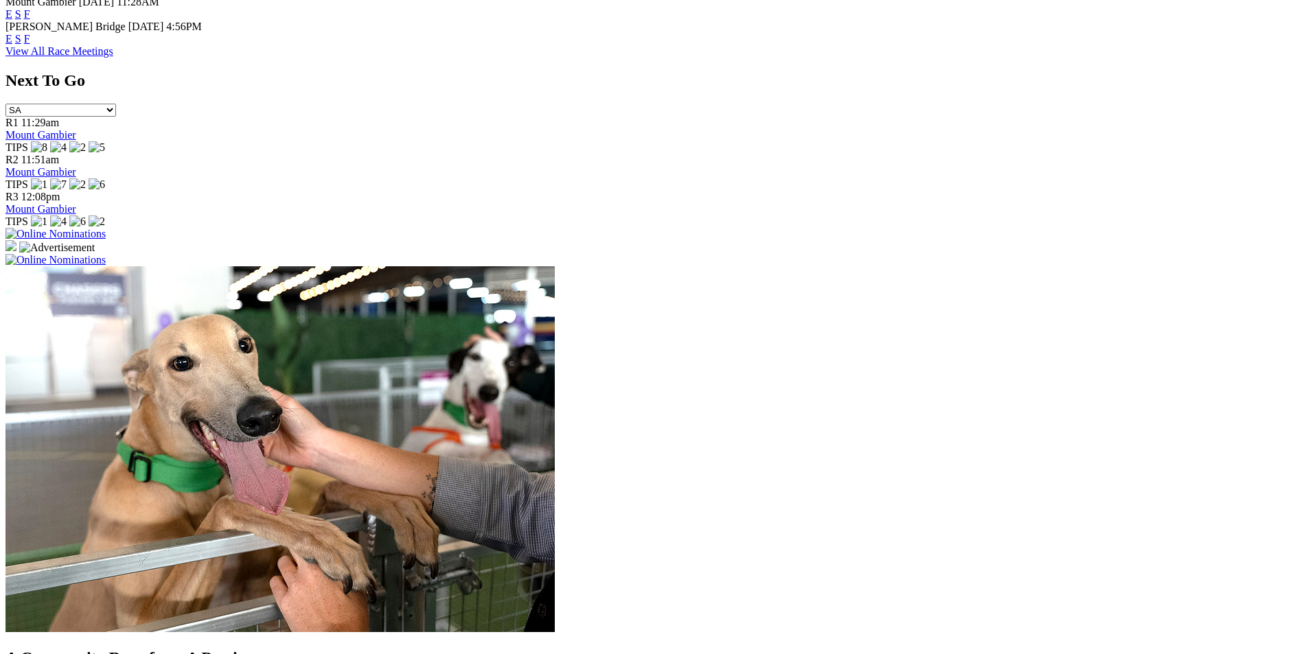 This screenshot has height=654, width=1308. Describe the element at coordinates (11, 246) in the screenshot. I see `img: 15187_Greyhounds_GreysPlayCentral_Resize_SA_WebsiteBanner_300x115_2025.jpg` at that location.